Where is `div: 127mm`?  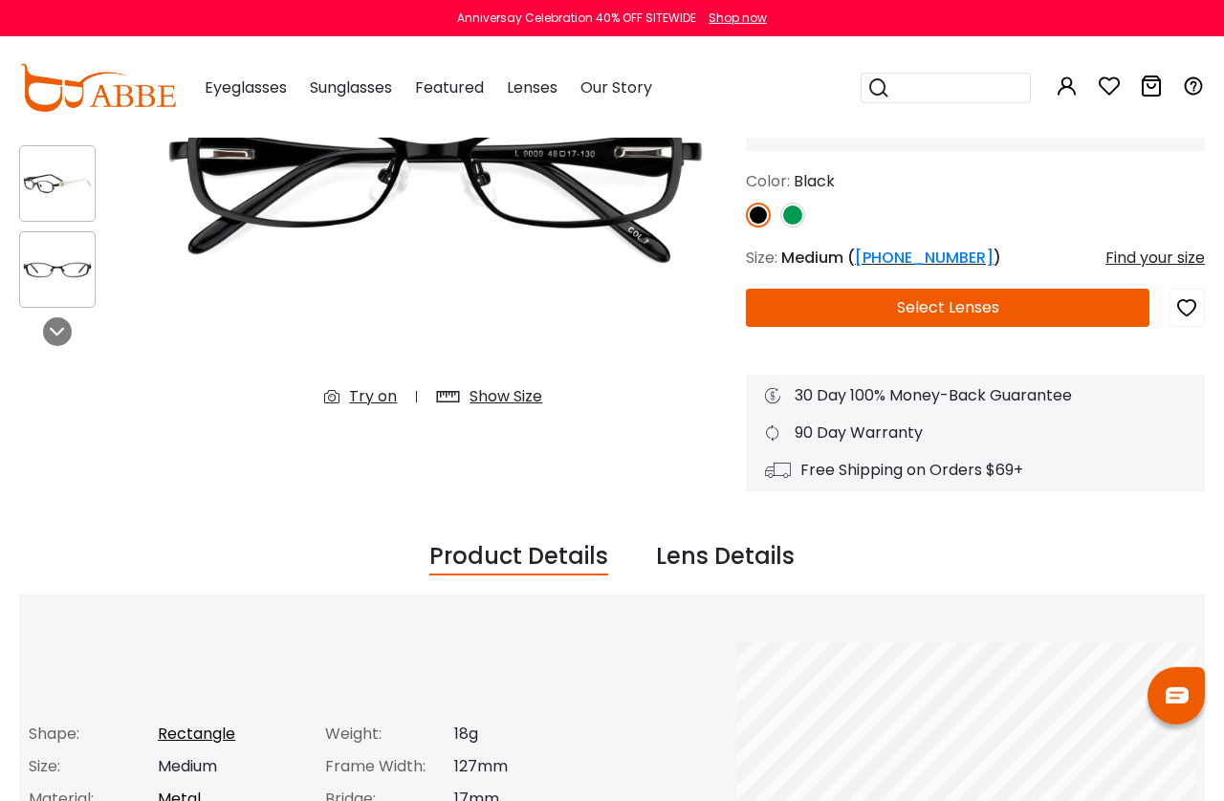
div: 127mm is located at coordinates (528, 767).